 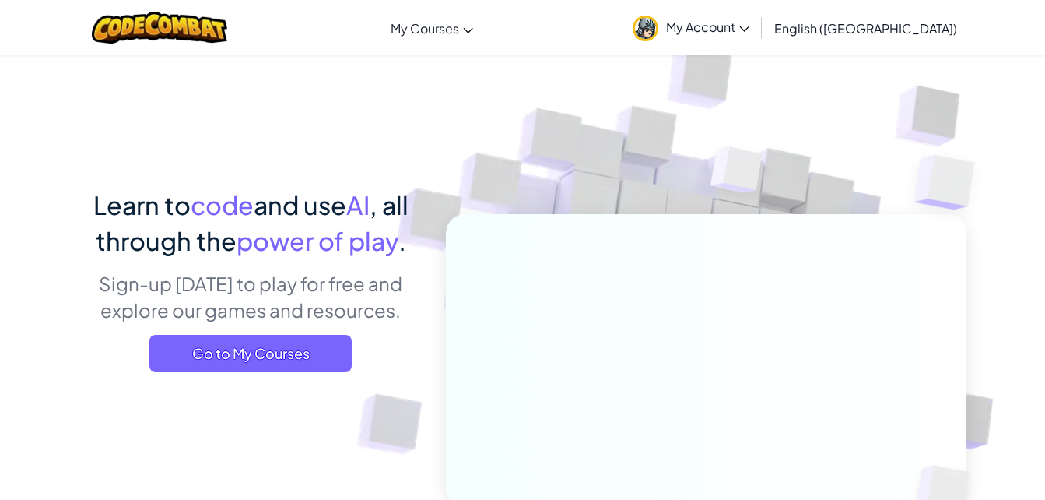 What do you see at coordinates (708, 26) in the screenshot?
I see `span: My Account` at bounding box center [708, 26].